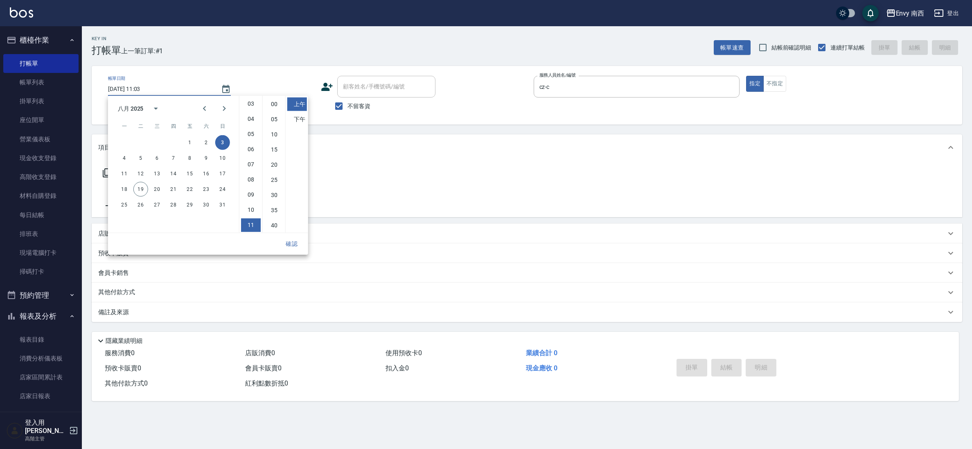  I want to click on span: 連續打單結帳, so click(848, 47).